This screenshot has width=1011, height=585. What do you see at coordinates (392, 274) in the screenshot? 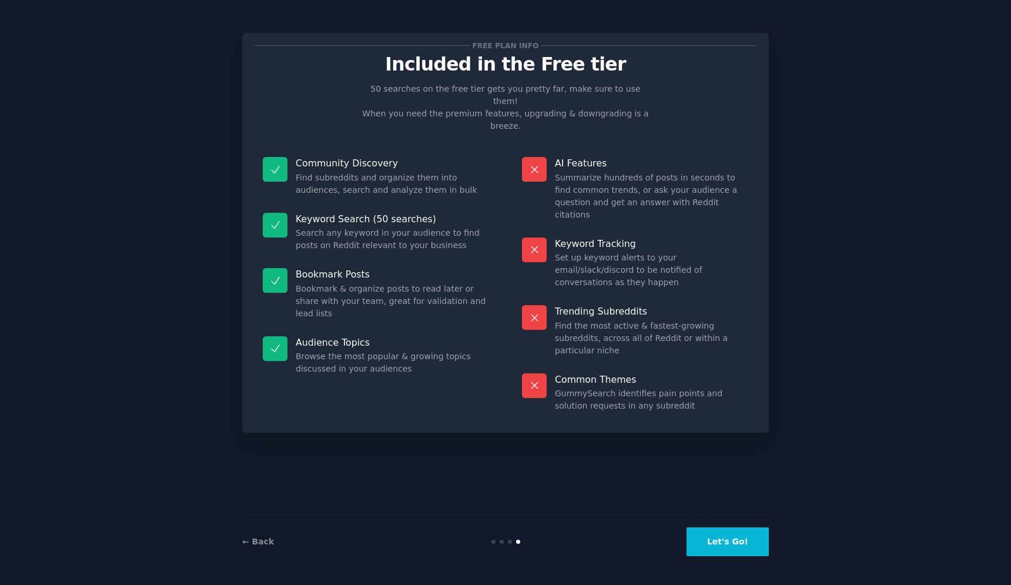
I see `p: Bookmark Posts` at bounding box center [392, 274].